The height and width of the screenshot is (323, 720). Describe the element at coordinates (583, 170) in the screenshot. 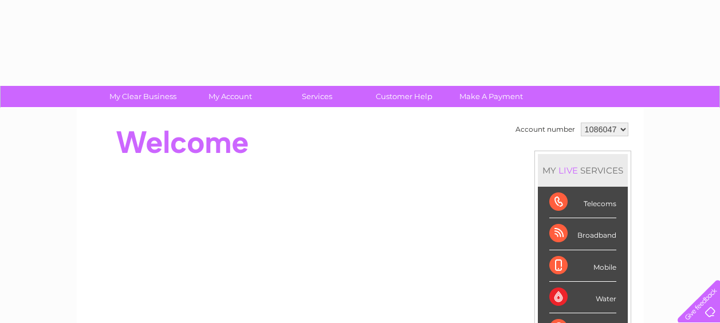

I see `div: MY SERVICES` at that location.